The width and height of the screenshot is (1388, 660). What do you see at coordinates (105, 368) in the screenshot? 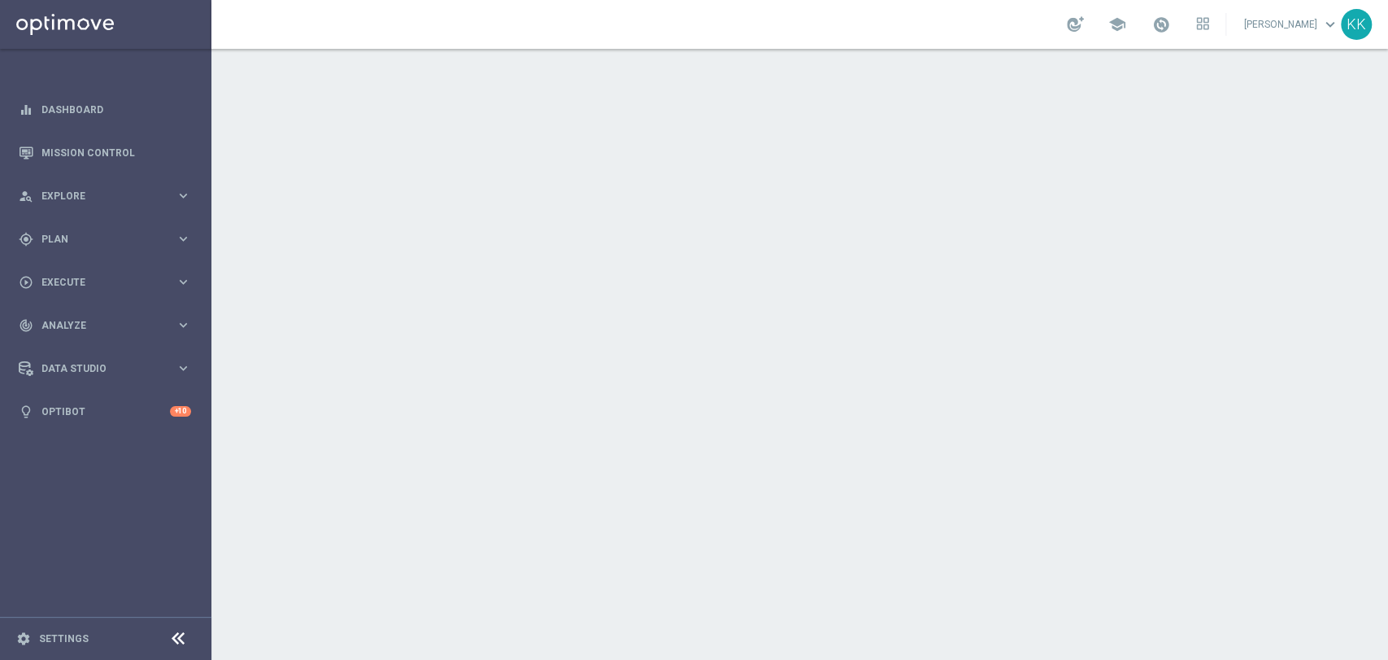
I see `div: Data Studio keyboard_arrow_right` at bounding box center [105, 368].